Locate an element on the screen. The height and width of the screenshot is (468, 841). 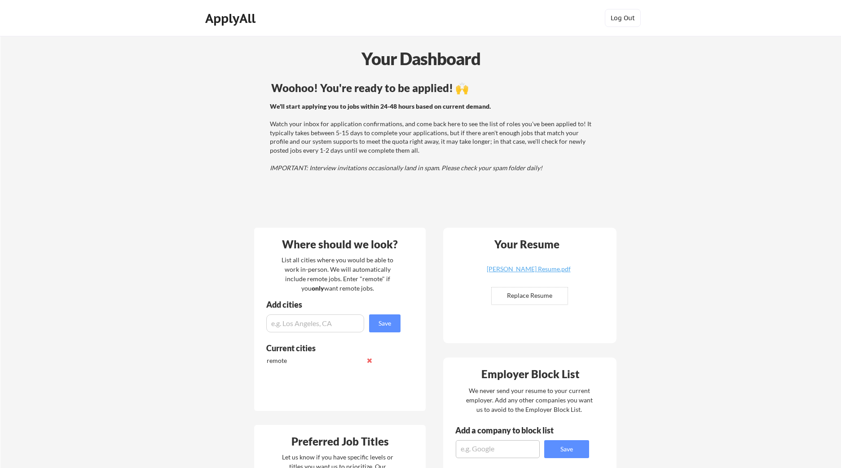
div: remote is located at coordinates (314, 361).